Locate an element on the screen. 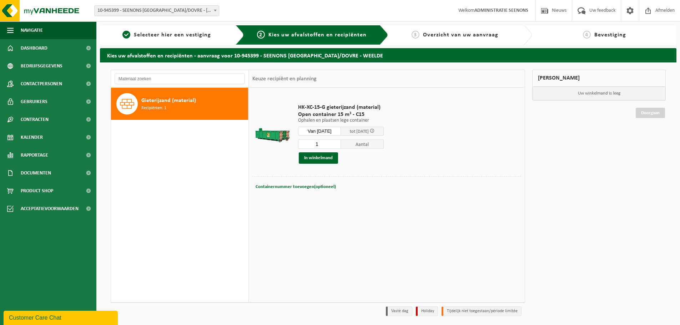 The height and width of the screenshot is (325, 680). button: In winkelmand is located at coordinates (318, 158).